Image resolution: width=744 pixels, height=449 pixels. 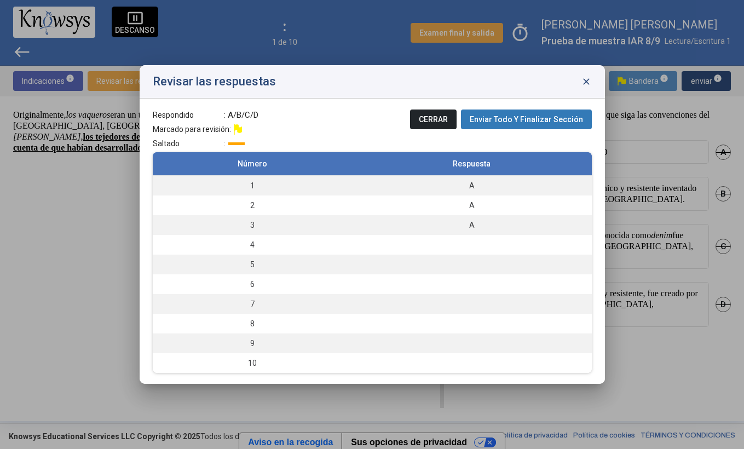 What do you see at coordinates (188, 144) in the screenshot?
I see `span: Saltado` at bounding box center [188, 144].